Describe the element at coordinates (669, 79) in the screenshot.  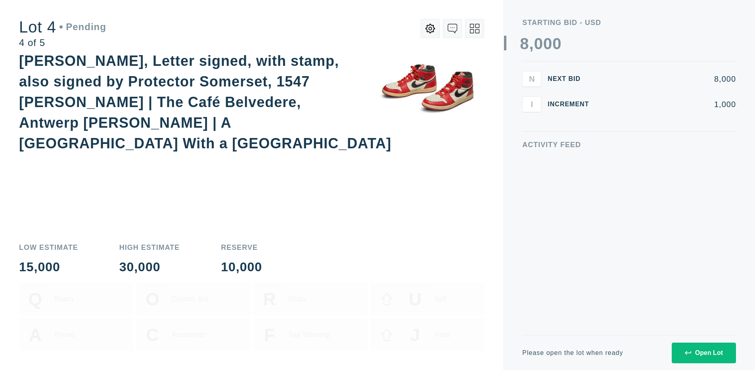
I see `div: 8,000` at that location.